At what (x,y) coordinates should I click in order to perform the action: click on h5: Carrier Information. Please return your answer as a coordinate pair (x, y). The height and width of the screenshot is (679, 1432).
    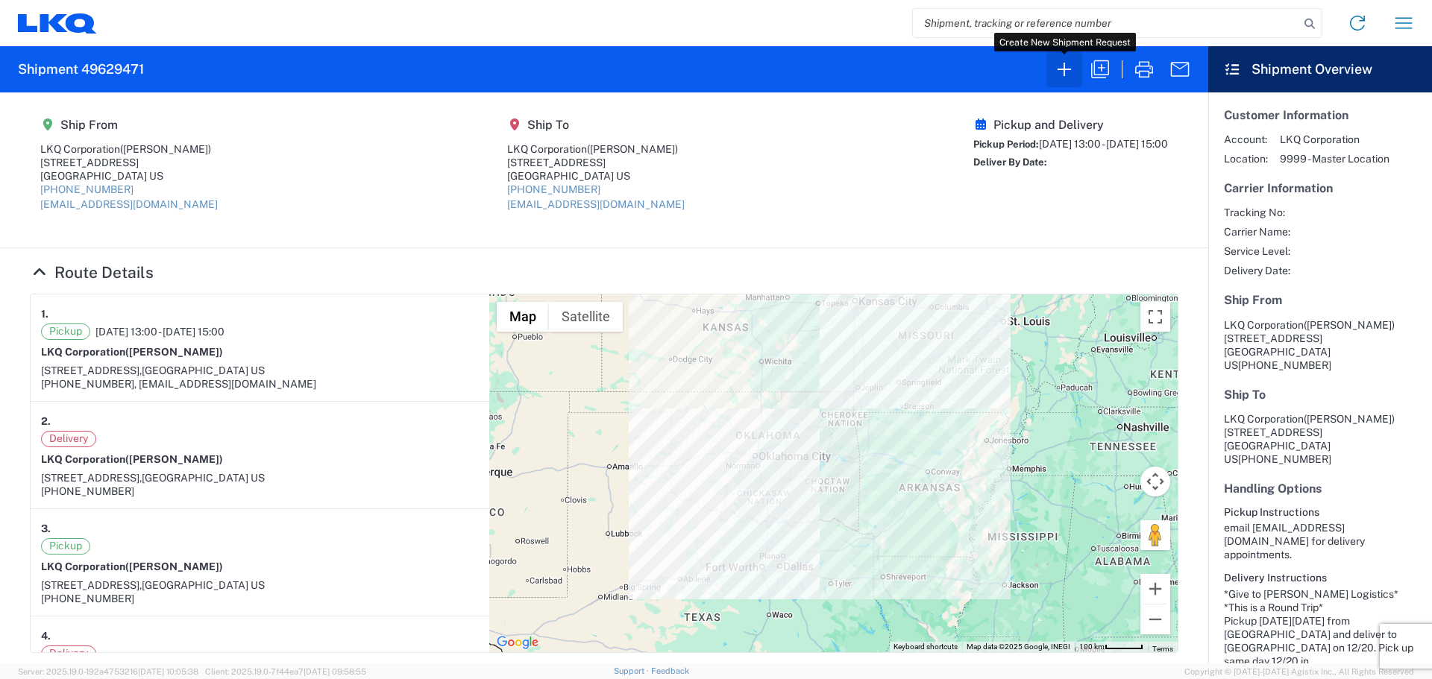
    Looking at the image, I should click on (1320, 188).